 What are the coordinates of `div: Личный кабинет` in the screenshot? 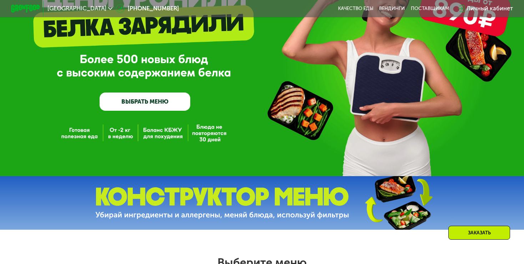 It's located at (490, 9).